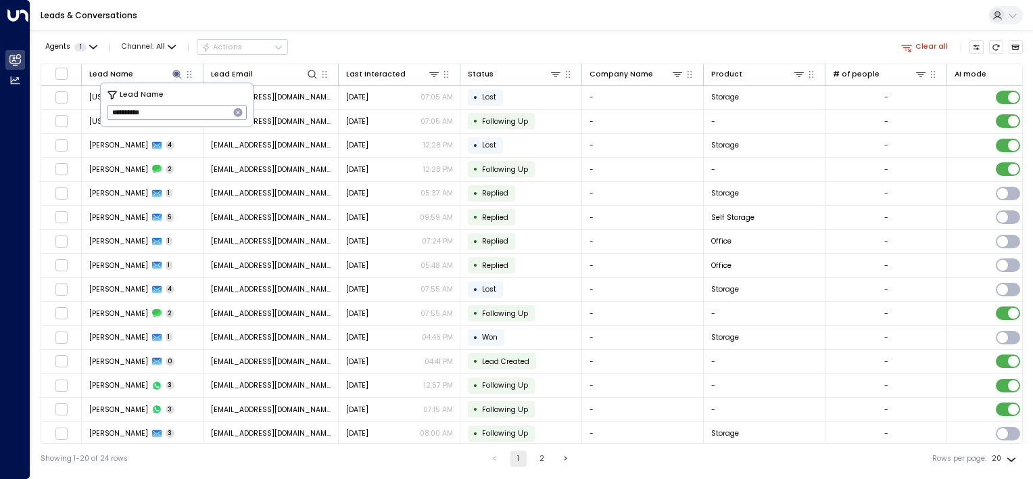 This screenshot has width=1033, height=479. I want to click on span: Aug 08, 2025, so click(357, 97).